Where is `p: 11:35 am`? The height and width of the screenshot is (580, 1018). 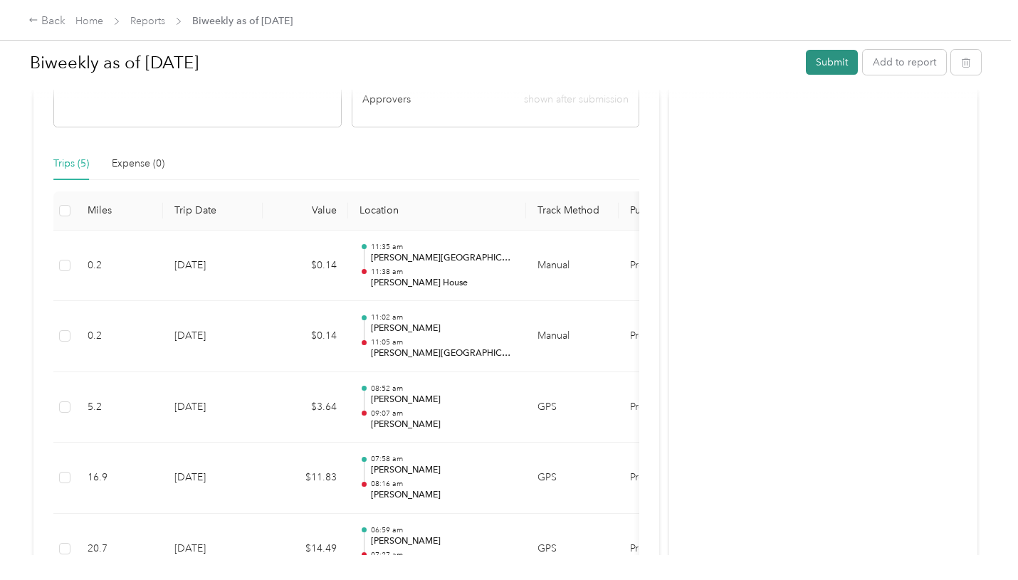 p: 11:35 am is located at coordinates (443, 247).